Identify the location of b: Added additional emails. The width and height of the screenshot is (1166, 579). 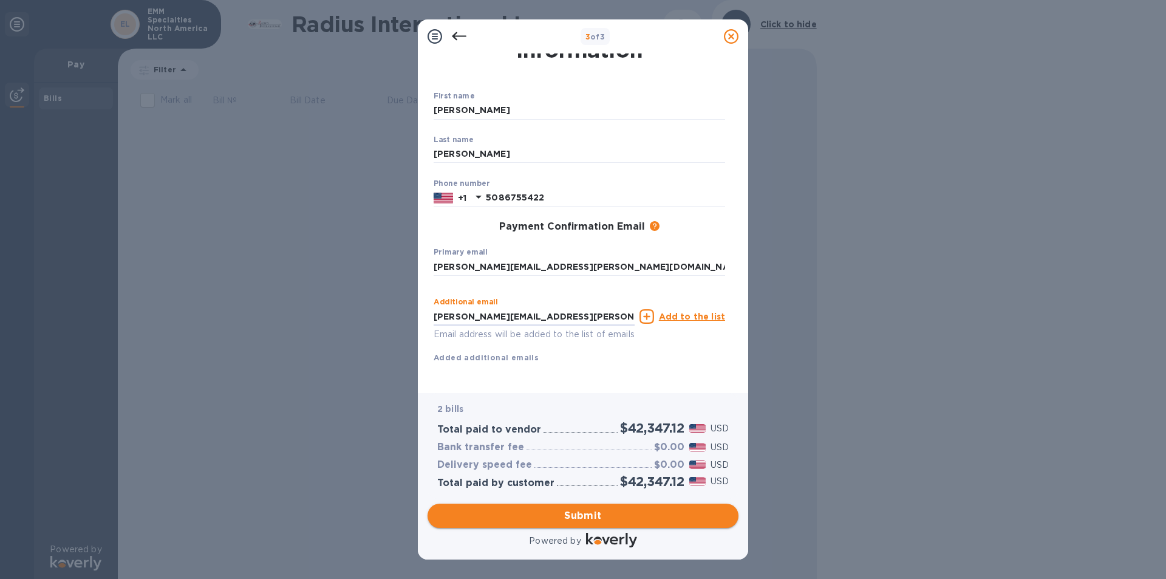
(486, 357).